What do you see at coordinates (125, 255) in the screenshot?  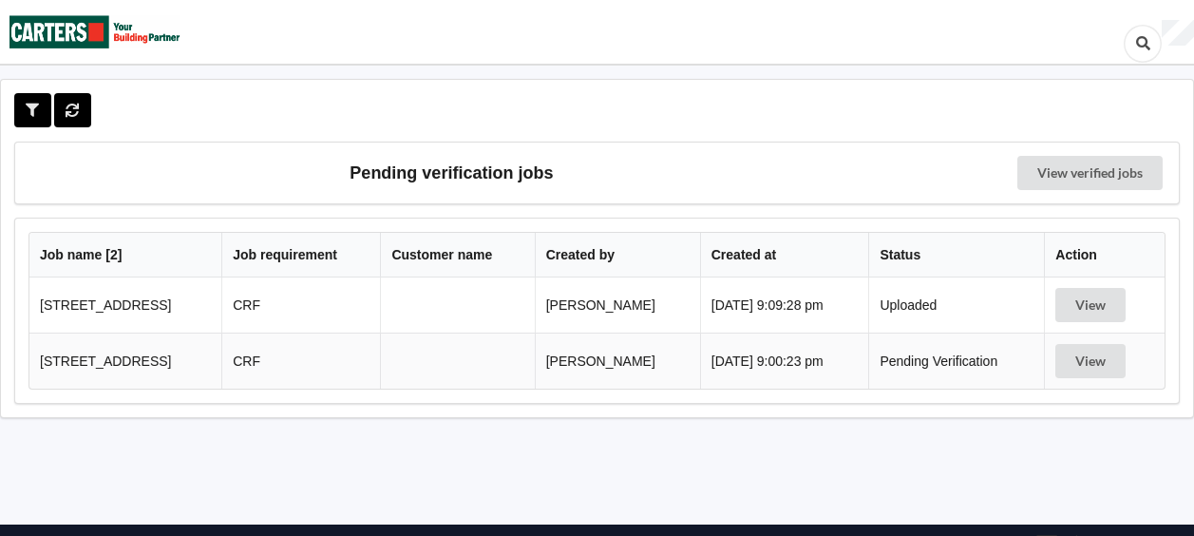 I see `th: Job name [ 2 ]` at bounding box center [125, 255].